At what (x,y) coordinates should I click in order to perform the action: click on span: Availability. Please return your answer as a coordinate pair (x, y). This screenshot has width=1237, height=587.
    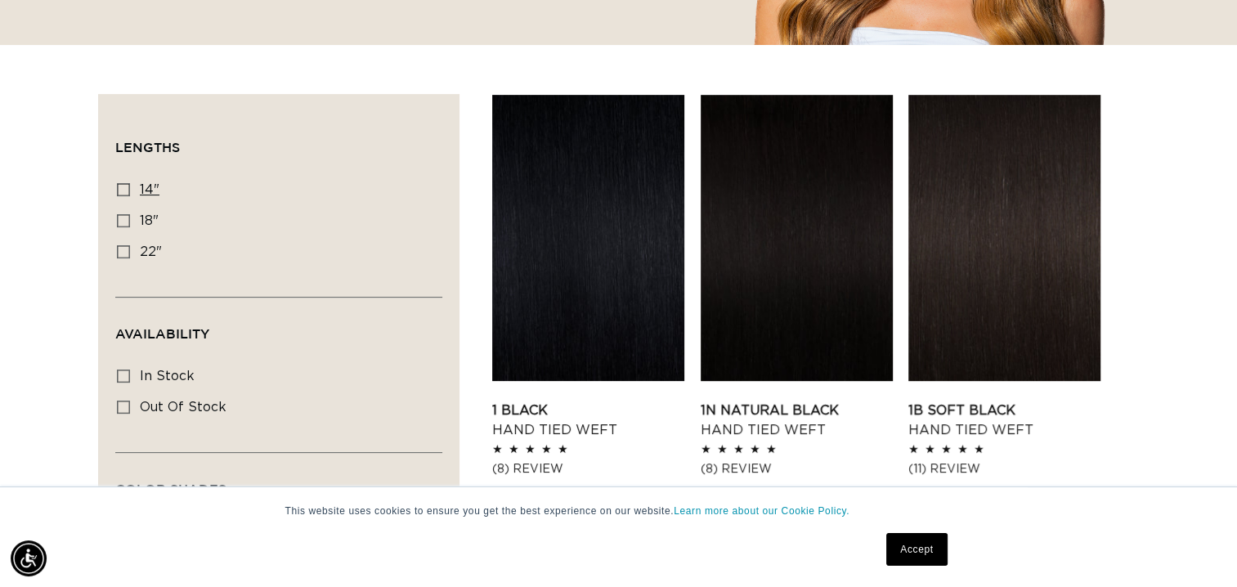
    Looking at the image, I should click on (162, 334).